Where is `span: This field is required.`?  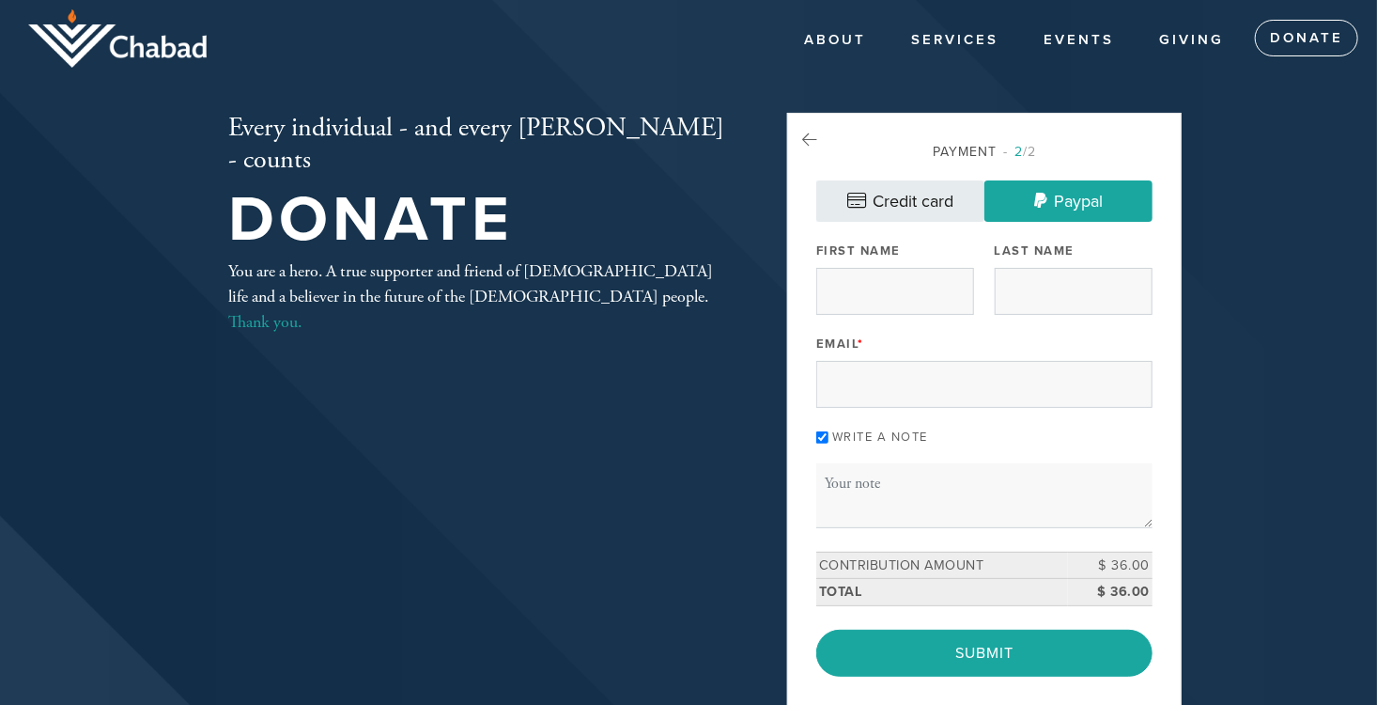
span: This field is required. is located at coordinates (862, 344).